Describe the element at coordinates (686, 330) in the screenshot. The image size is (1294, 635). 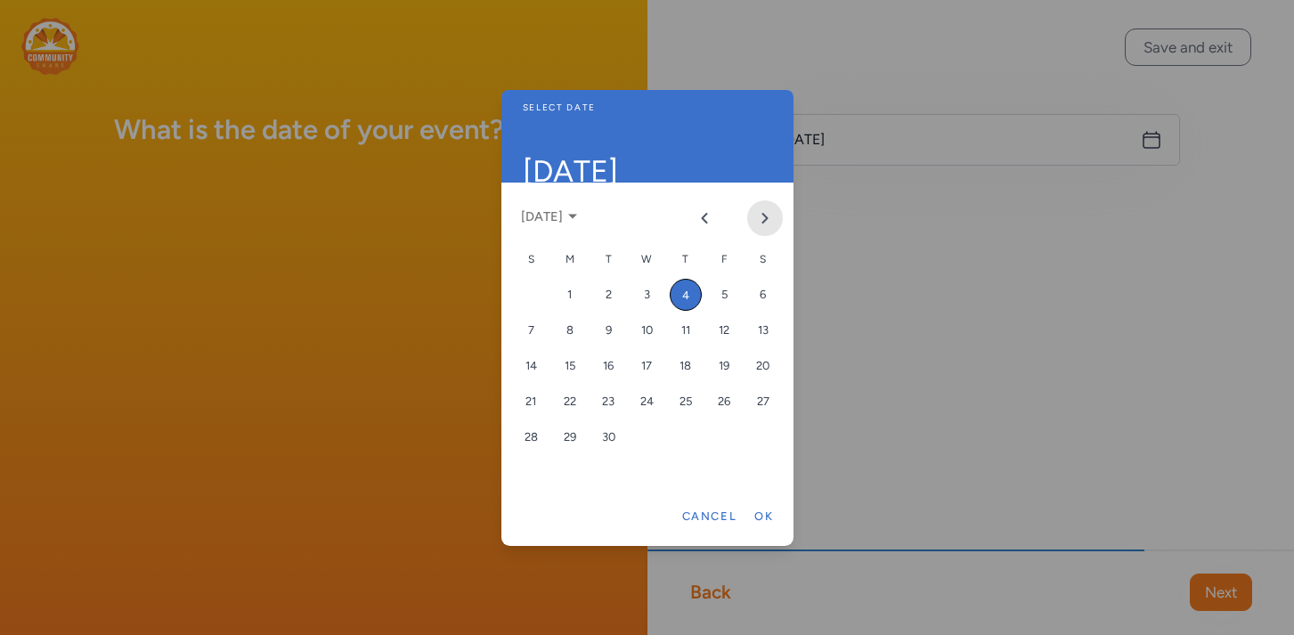
I see `div: 11` at that location.